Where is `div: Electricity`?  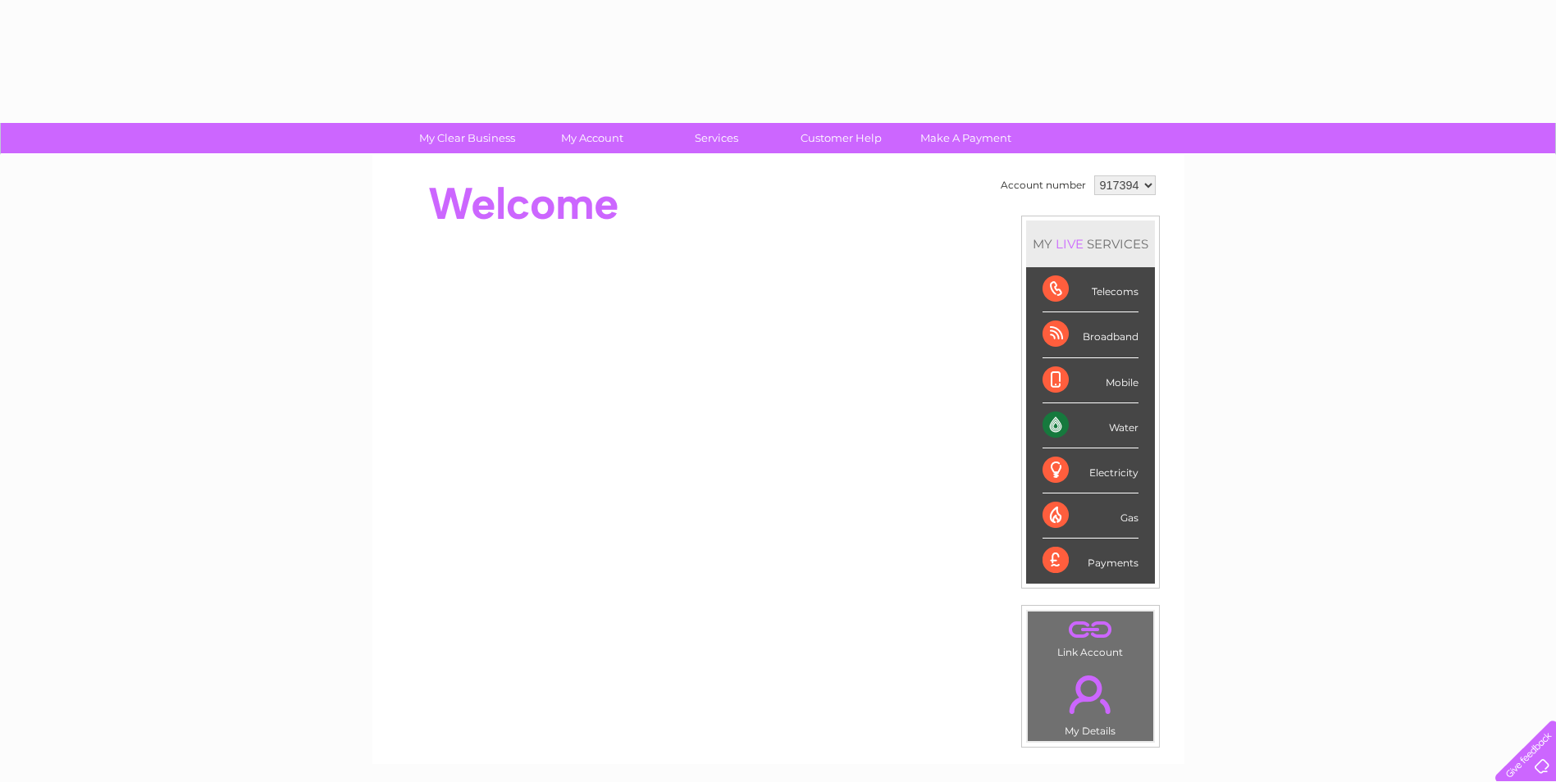
div: Electricity is located at coordinates (1090, 471).